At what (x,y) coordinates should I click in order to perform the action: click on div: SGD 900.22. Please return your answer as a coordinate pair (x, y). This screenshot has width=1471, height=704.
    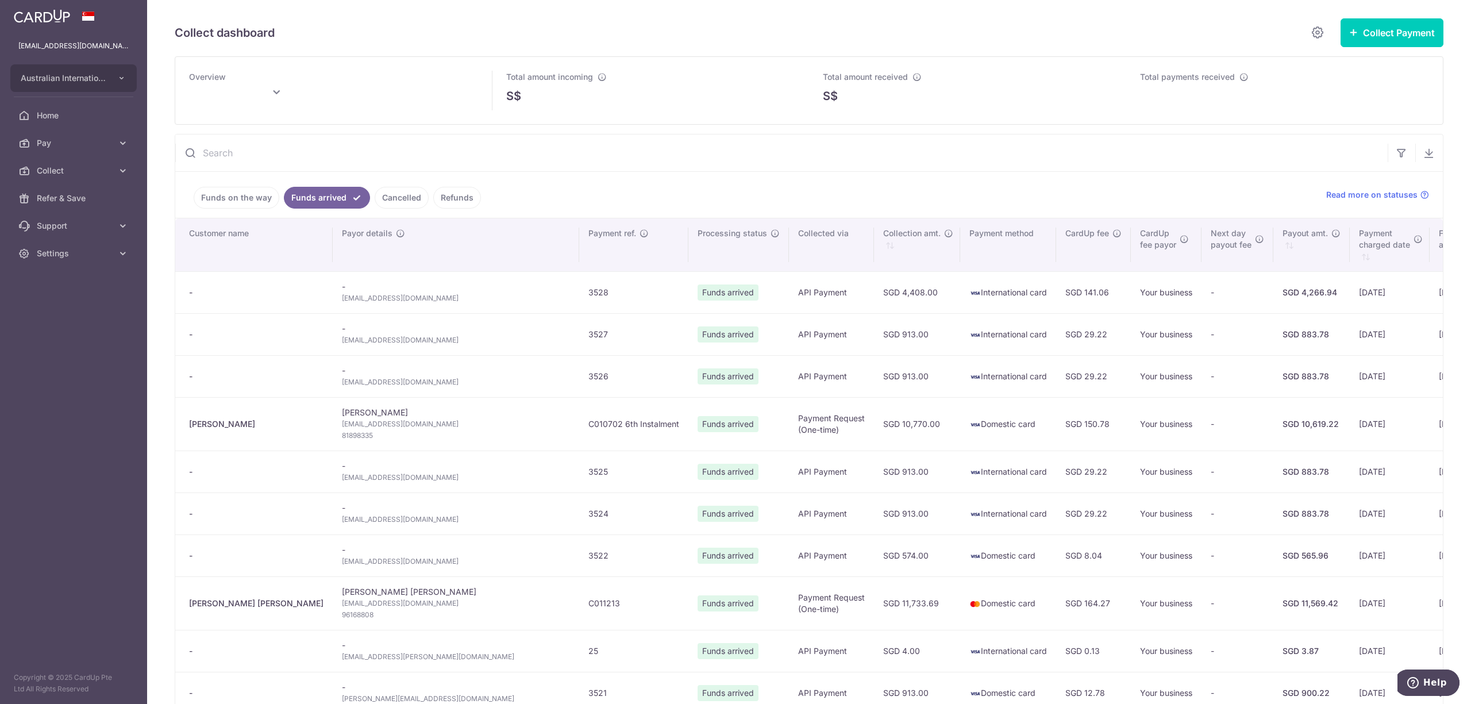
    Looking at the image, I should click on (1311, 693).